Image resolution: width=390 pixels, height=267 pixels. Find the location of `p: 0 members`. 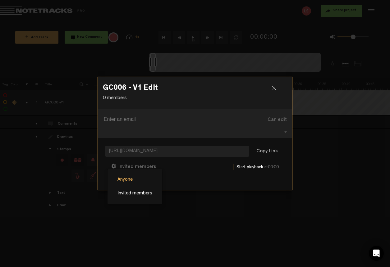

p: 0 members is located at coordinates (195, 98).